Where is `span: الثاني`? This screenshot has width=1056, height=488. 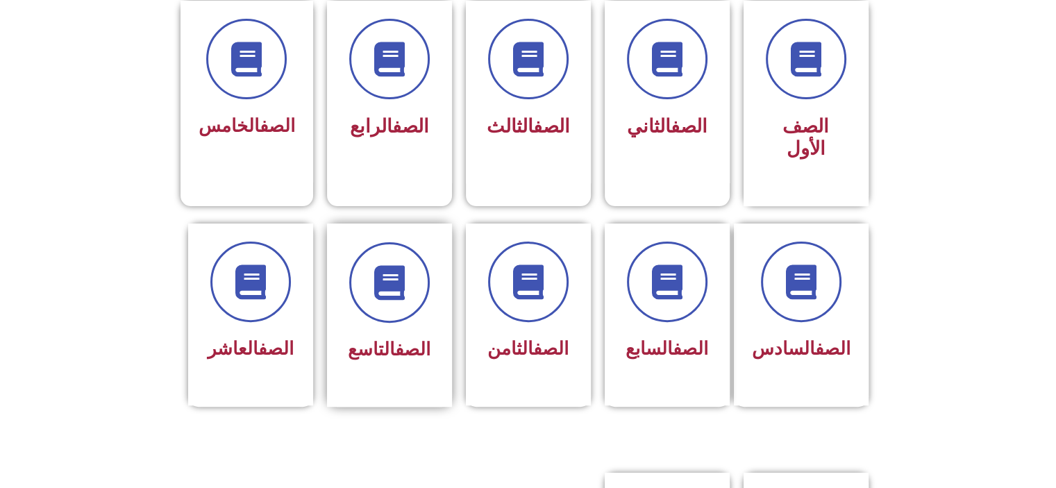 span: الثاني is located at coordinates (667, 126).